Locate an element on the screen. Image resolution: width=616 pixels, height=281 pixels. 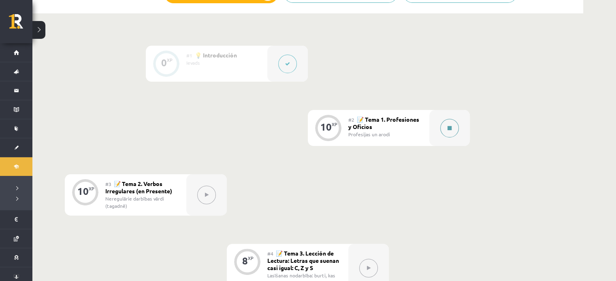
a: Rīgas 1. Tālmācības vidusskola is located at coordinates (21, 24).